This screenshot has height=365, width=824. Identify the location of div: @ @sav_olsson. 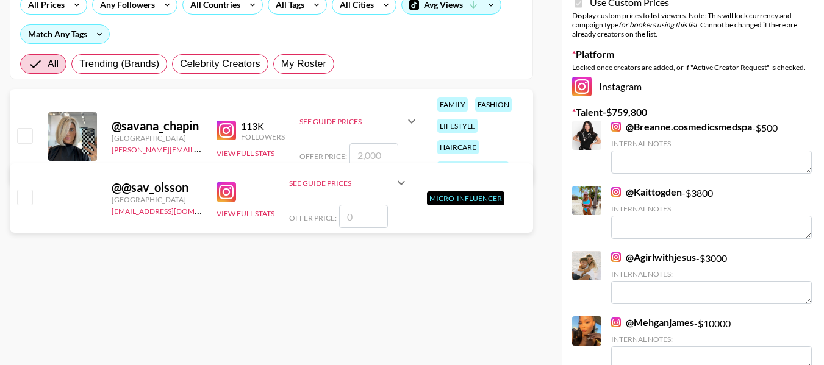
(157, 187).